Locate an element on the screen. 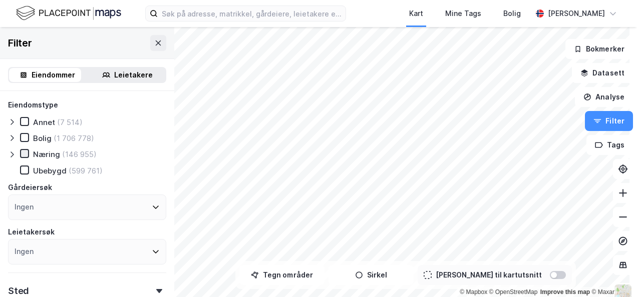  button: Sirkel is located at coordinates (371, 275).